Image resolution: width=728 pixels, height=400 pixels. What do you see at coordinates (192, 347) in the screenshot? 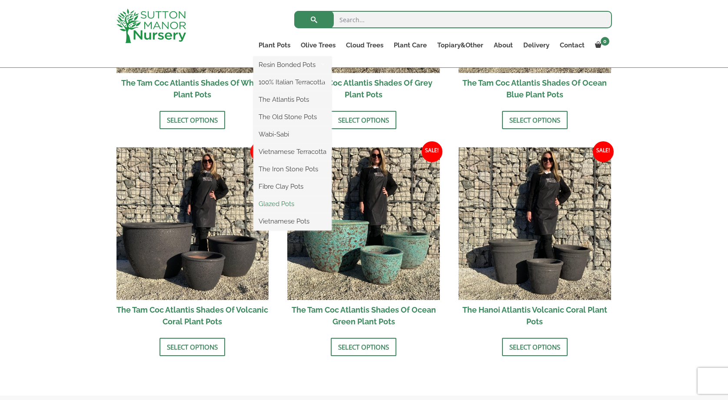
I see `a: Select options for “The Tam Coc Atlantis Shades Of Volcanic Coral Plant Pots”` at bounding box center [192, 347].